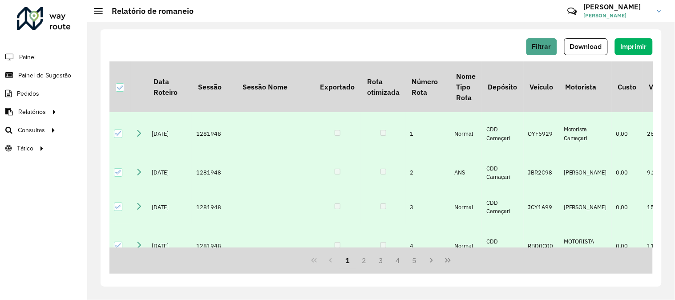  What do you see at coordinates (586, 246) in the screenshot?
I see `td: MOTORISTA GENa�RICO` at bounding box center [586, 246].